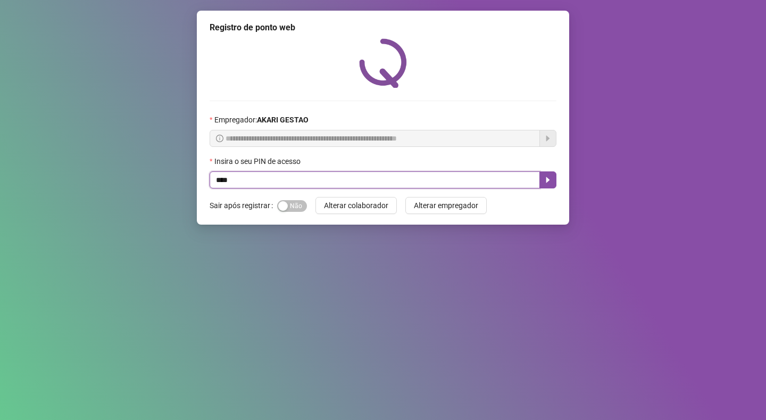 The height and width of the screenshot is (420, 766). Describe the element at coordinates (383, 63) in the screenshot. I see `img: QRPoint` at that location.